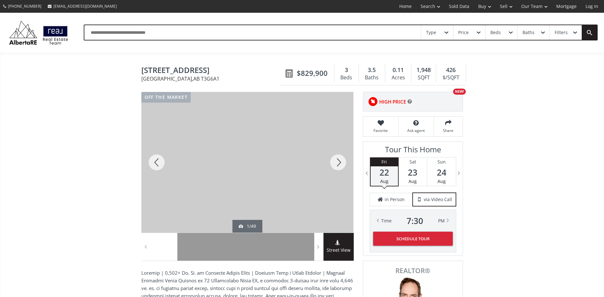  I want to click on span: 77 Rockyspring Point NW, so click(212, 71).